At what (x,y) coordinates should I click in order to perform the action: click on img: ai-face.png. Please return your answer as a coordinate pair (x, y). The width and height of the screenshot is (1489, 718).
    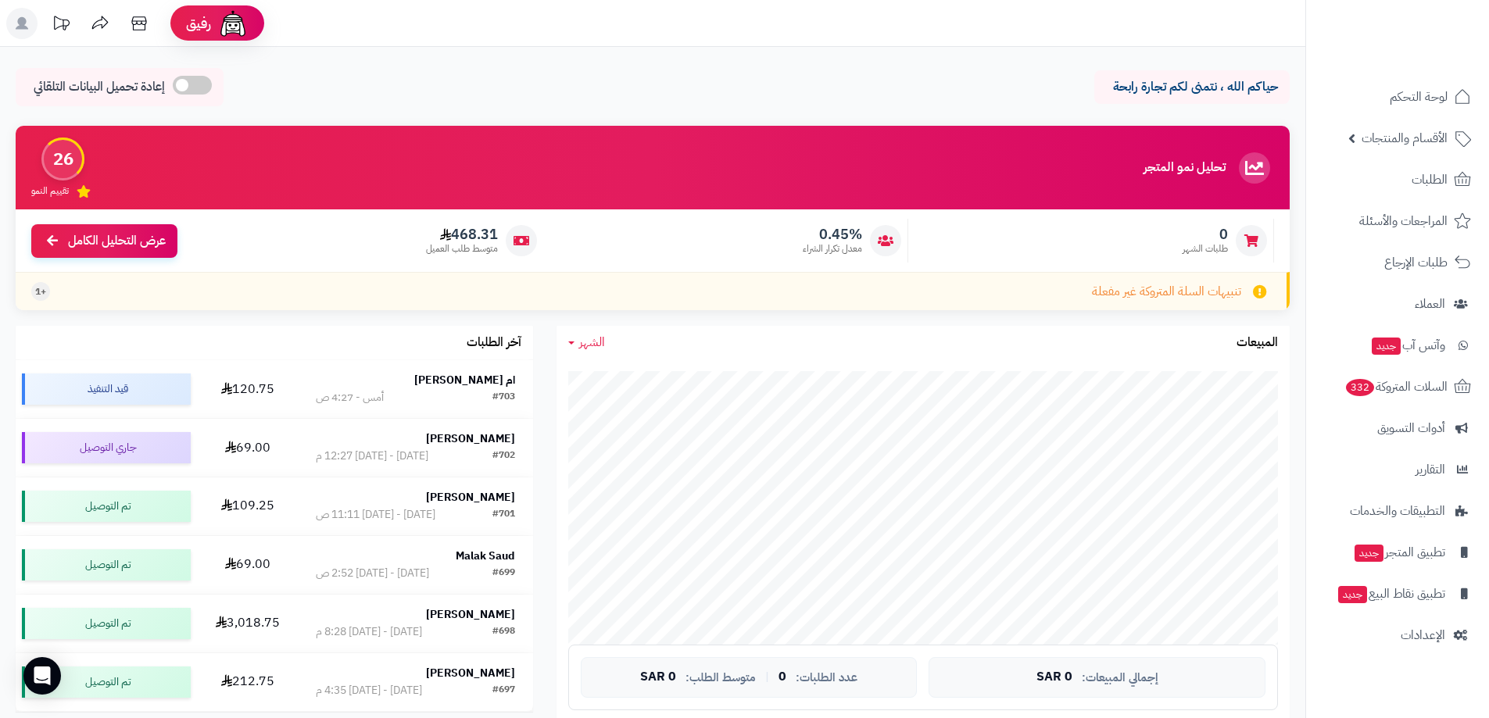
    Looking at the image, I should click on (233, 23).